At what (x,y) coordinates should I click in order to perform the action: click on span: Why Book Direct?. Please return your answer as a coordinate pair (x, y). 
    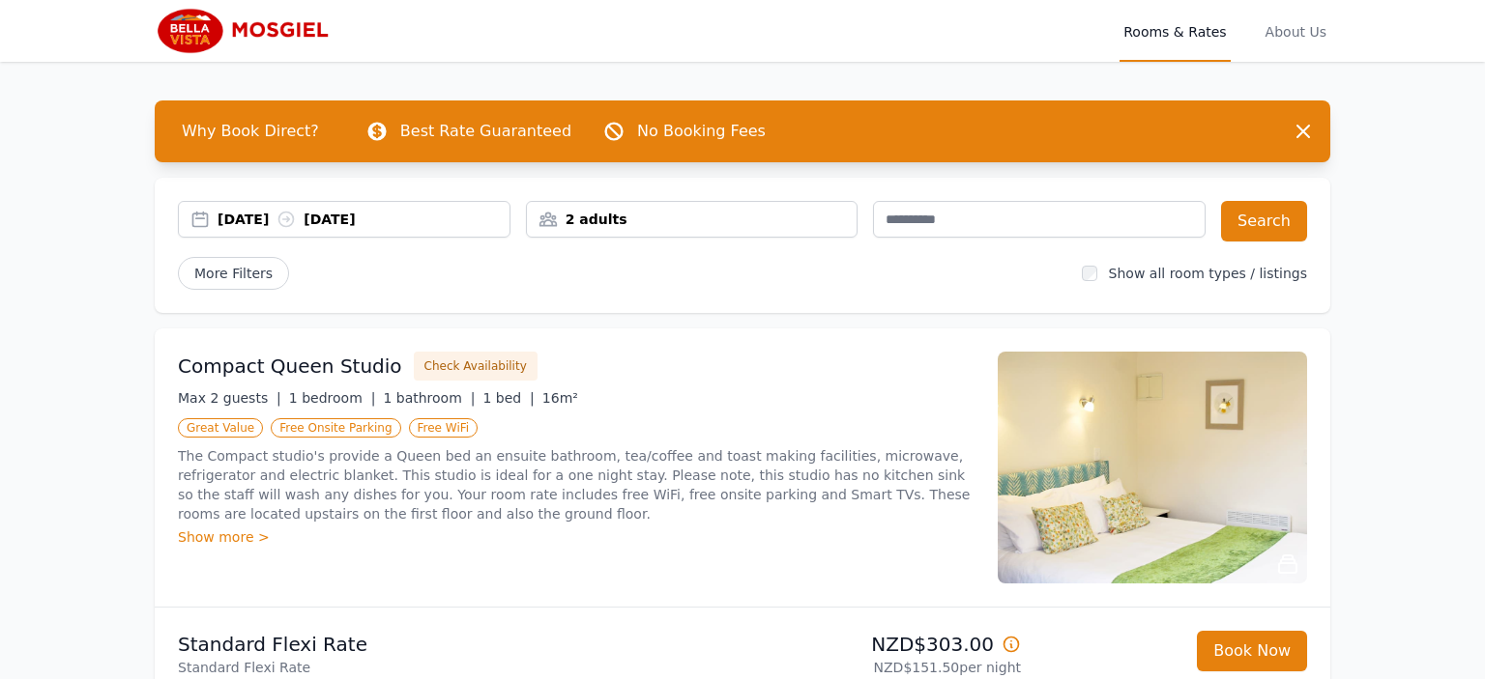
    Looking at the image, I should click on (250, 131).